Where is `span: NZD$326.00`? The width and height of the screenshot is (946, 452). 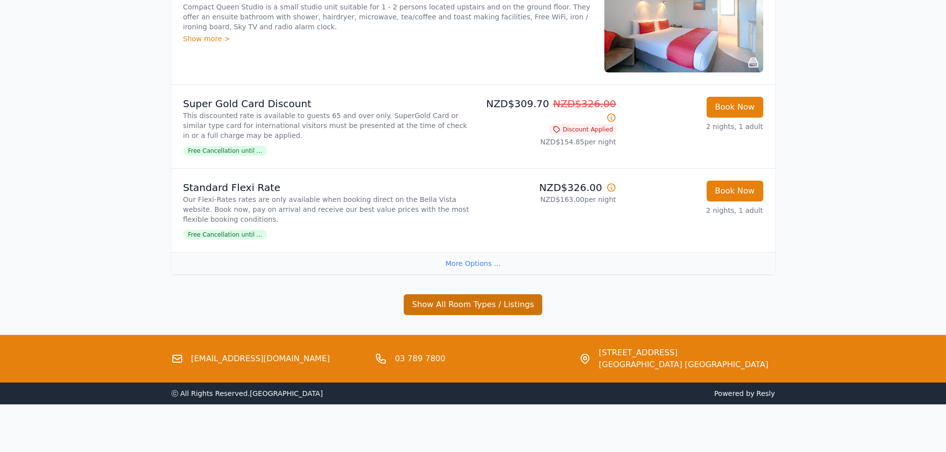 span: NZD$326.00 is located at coordinates (584, 104).